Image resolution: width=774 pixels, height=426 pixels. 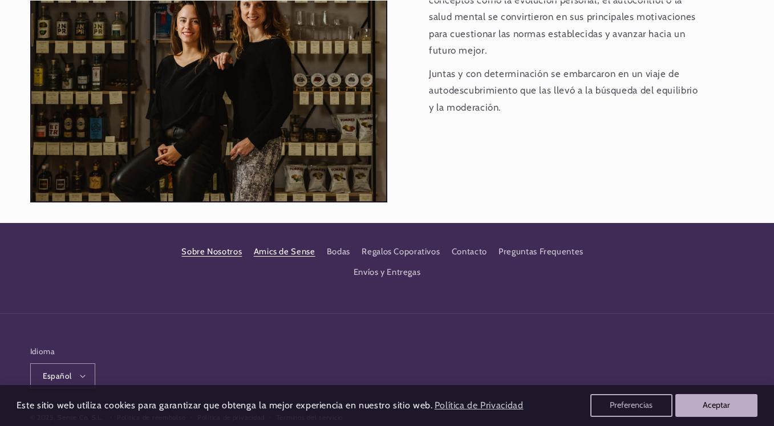 What do you see at coordinates (631, 405) in the screenshot?
I see `button: Preferencias` at bounding box center [631, 405].